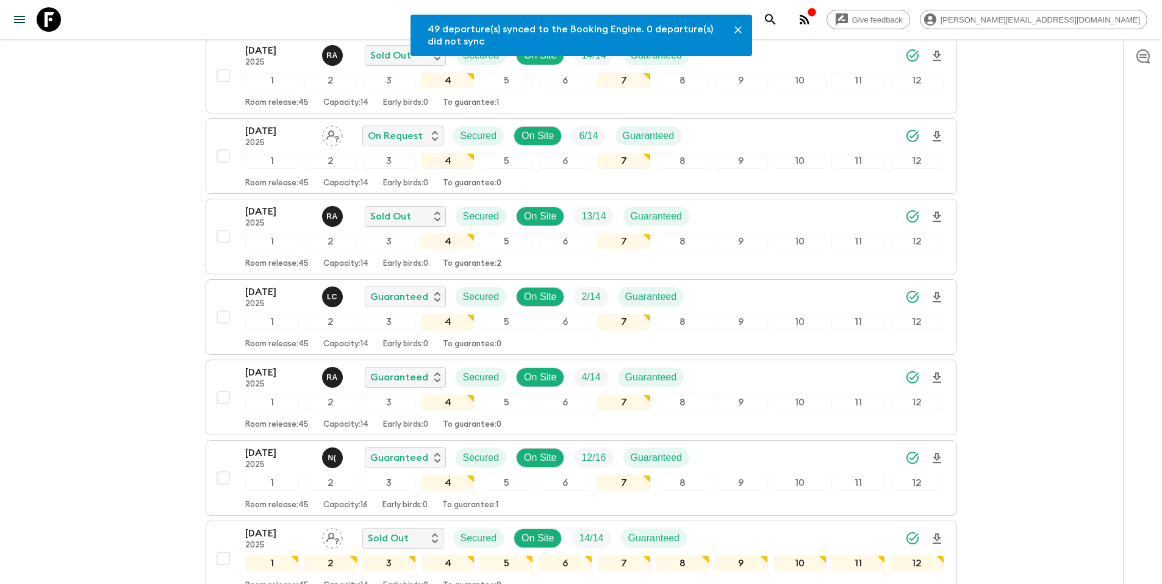 The image size is (1162, 584). I want to click on p: Early birds: 0, so click(406, 103).